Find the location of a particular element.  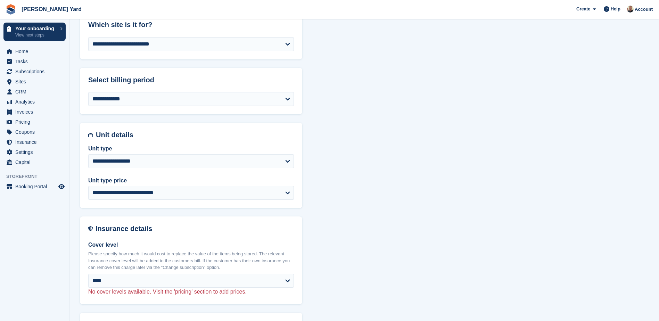

label: Unit type is located at coordinates (191, 149).